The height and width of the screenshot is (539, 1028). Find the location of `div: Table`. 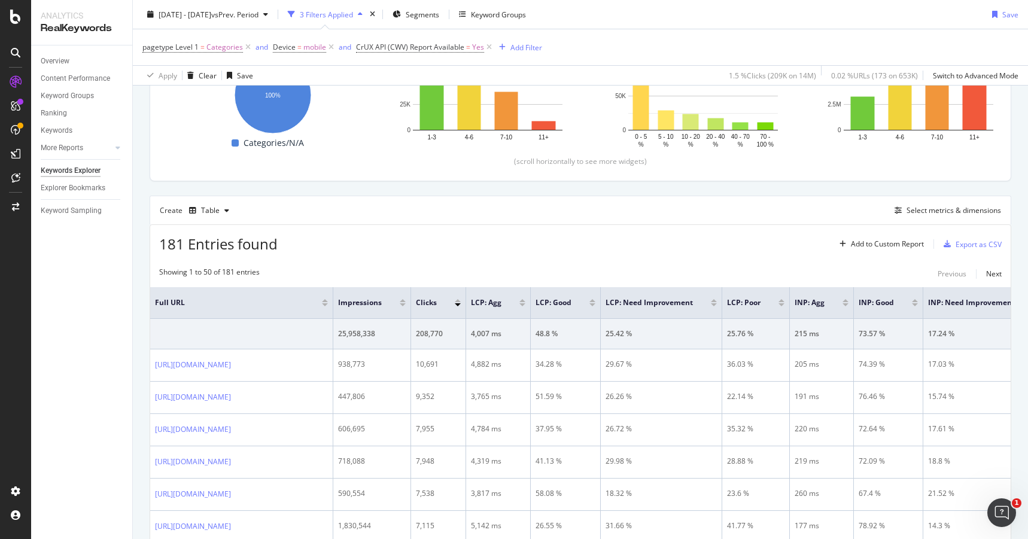

div: Table is located at coordinates (210, 211).